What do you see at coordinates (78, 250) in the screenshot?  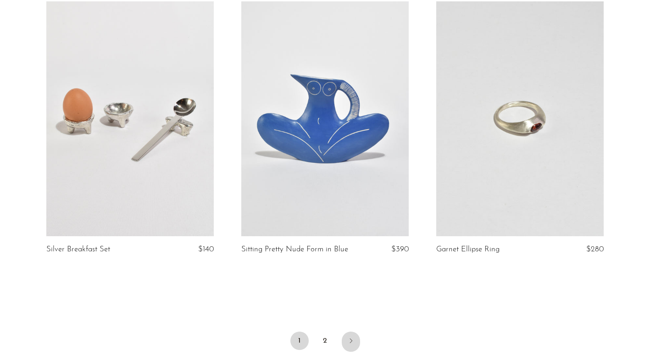 I see `a: Silver Breakfast Set` at bounding box center [78, 250].